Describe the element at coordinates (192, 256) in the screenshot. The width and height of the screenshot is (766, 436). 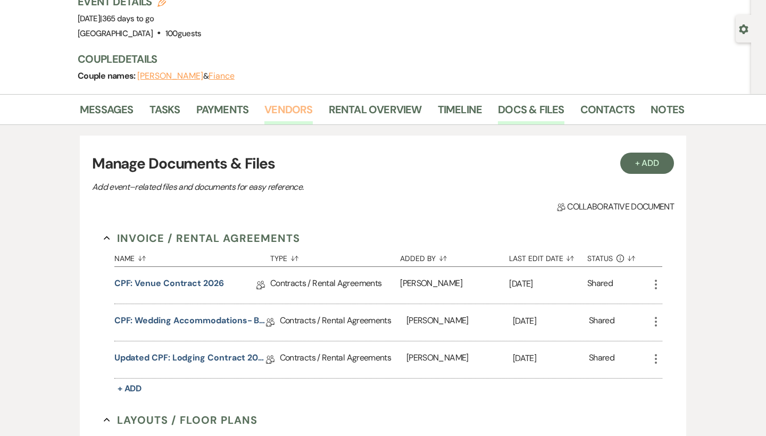
I see `button: Name` at that location.